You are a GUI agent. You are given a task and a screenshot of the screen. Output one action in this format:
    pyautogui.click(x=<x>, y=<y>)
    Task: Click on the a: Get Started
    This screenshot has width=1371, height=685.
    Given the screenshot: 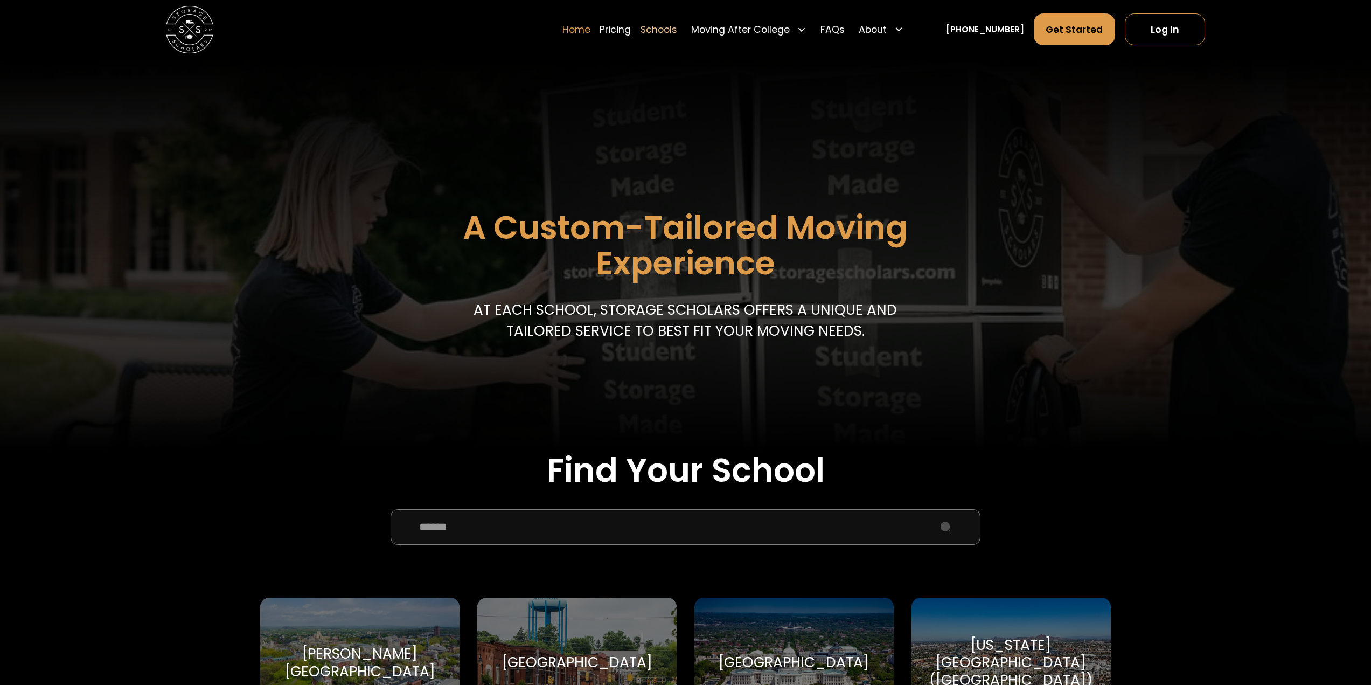 What is the action you would take?
    pyautogui.click(x=1074, y=29)
    